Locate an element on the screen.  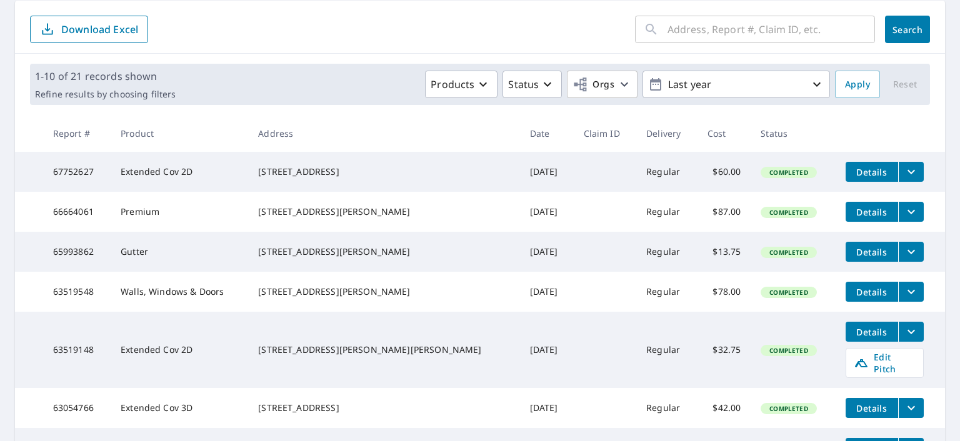
th: Report # is located at coordinates (77, 133).